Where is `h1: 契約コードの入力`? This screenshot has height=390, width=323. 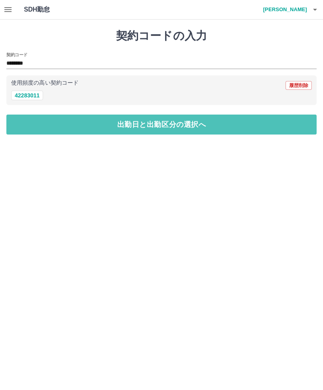
h1: 契約コードの入力 is located at coordinates (162, 36).